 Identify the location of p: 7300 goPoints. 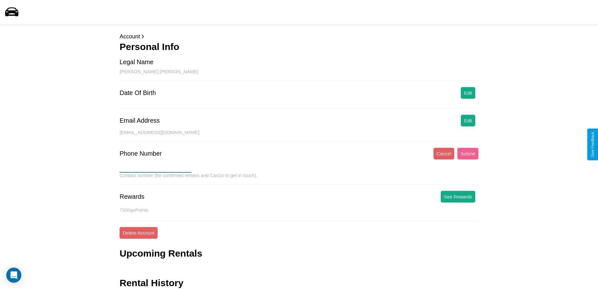
(299, 209).